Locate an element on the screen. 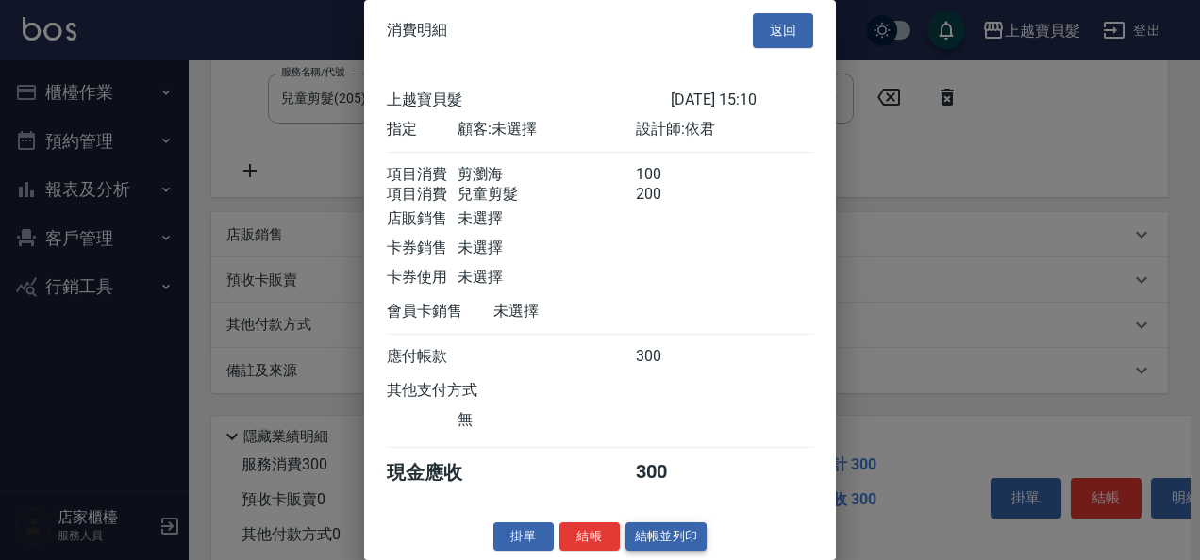 This screenshot has height=560, width=1200. div: 指定 is located at coordinates (422, 129).